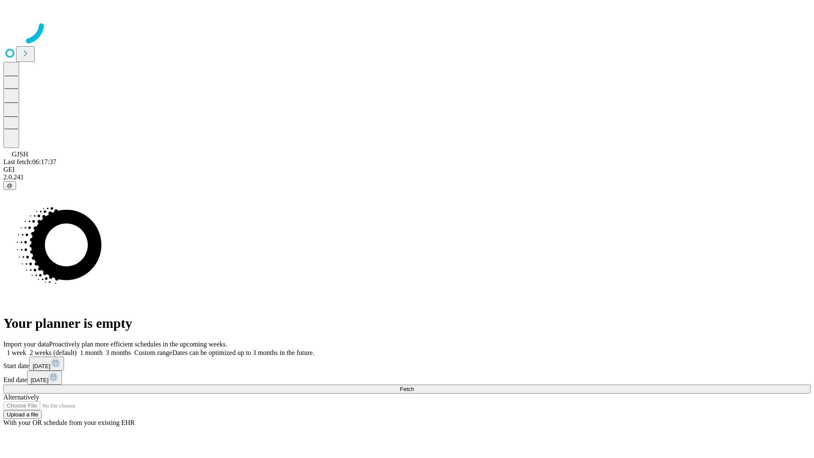 The height and width of the screenshot is (458, 814). What do you see at coordinates (243, 352) in the screenshot?
I see `span: Dates can be optimized up to 3 months in the future.` at bounding box center [243, 352].